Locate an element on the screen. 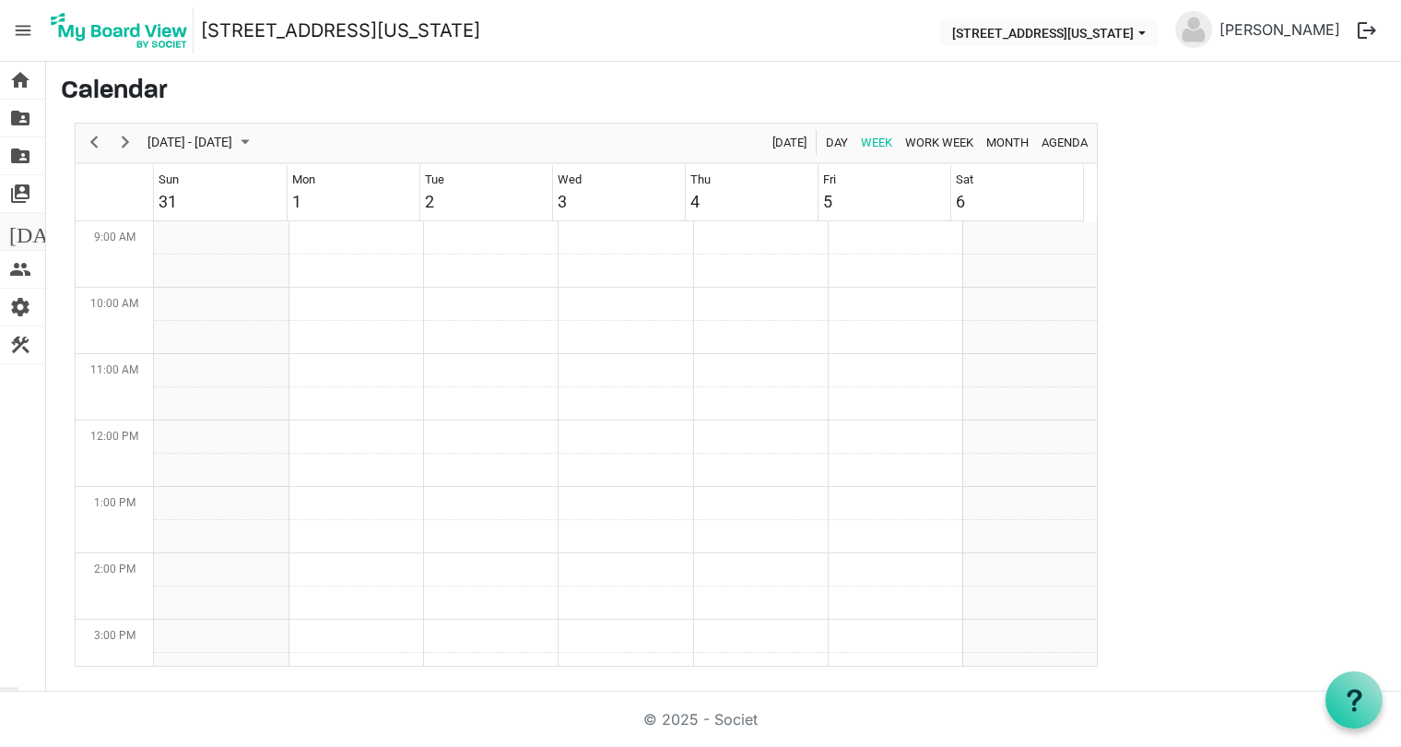  span: switch_account is located at coordinates (20, 194).